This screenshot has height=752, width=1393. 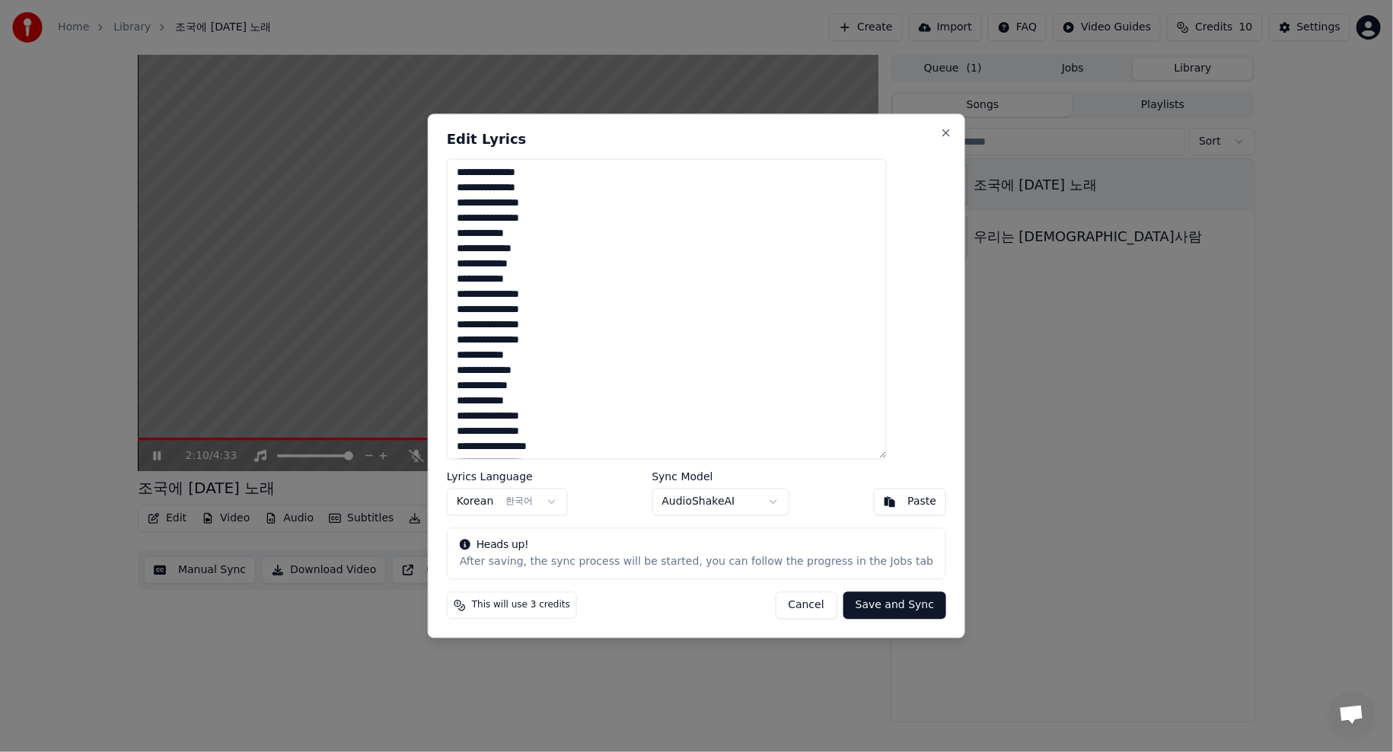 What do you see at coordinates (922, 502) in the screenshot?
I see `div: Paste` at bounding box center [922, 502].